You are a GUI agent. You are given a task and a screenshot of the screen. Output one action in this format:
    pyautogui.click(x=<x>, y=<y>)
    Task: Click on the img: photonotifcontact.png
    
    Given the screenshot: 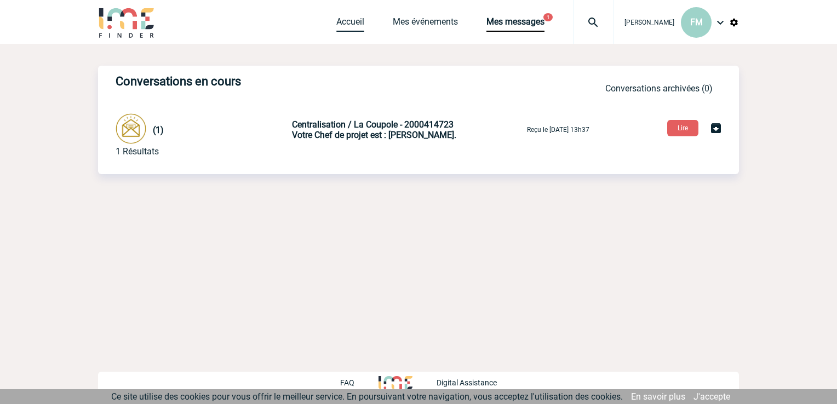 What is the action you would take?
    pyautogui.click(x=131, y=129)
    